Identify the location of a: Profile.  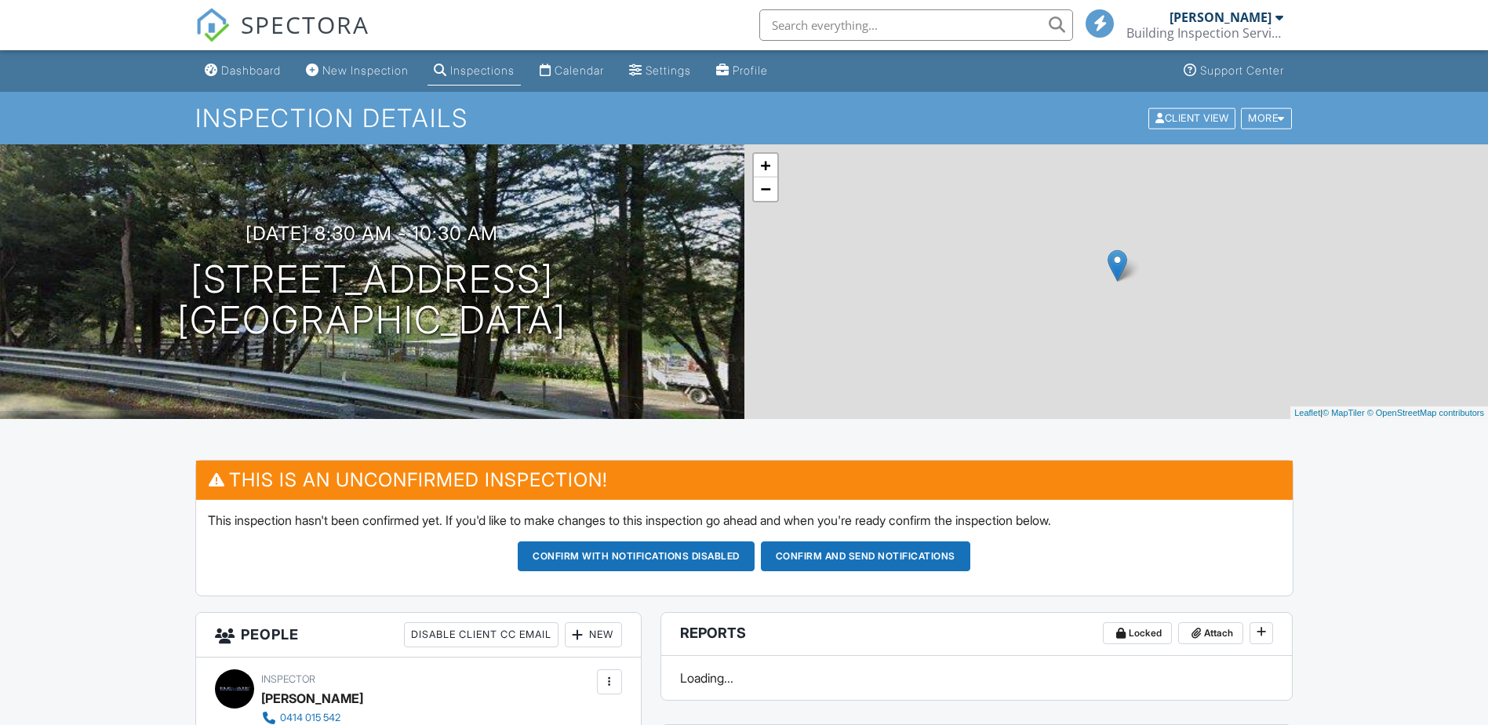
(742, 71).